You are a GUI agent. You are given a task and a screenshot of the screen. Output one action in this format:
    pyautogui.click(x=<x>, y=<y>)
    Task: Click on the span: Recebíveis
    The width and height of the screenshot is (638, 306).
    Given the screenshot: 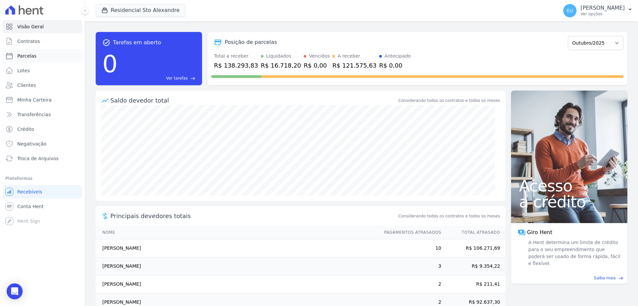 What is the action you would take?
    pyautogui.click(x=30, y=192)
    